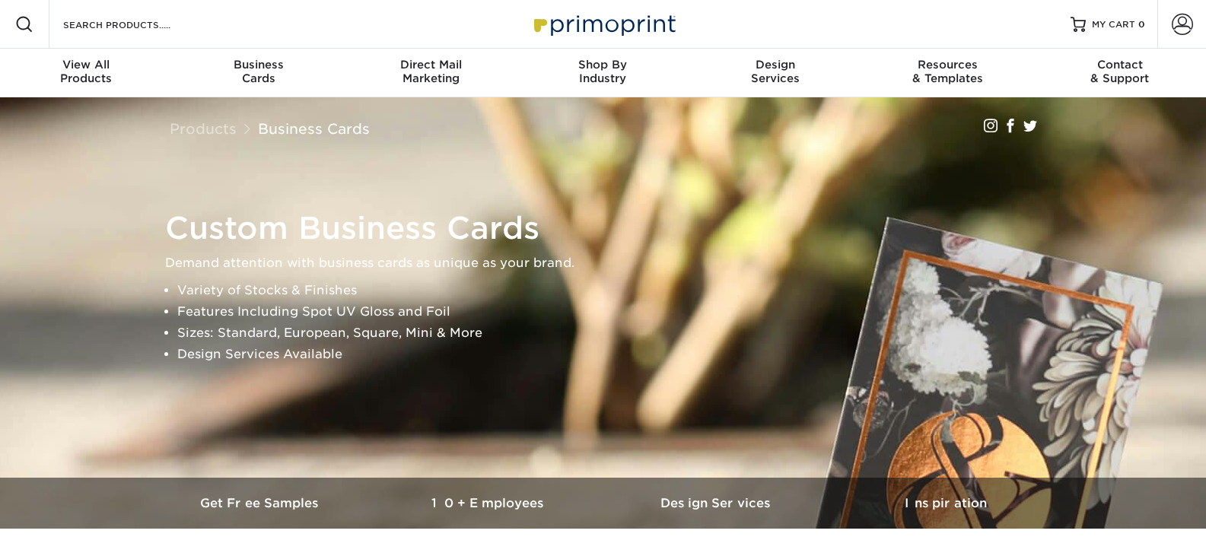  I want to click on div: Services, so click(775, 72).